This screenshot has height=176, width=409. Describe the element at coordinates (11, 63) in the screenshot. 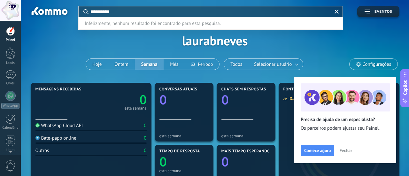

I see `div: Leads` at that location.